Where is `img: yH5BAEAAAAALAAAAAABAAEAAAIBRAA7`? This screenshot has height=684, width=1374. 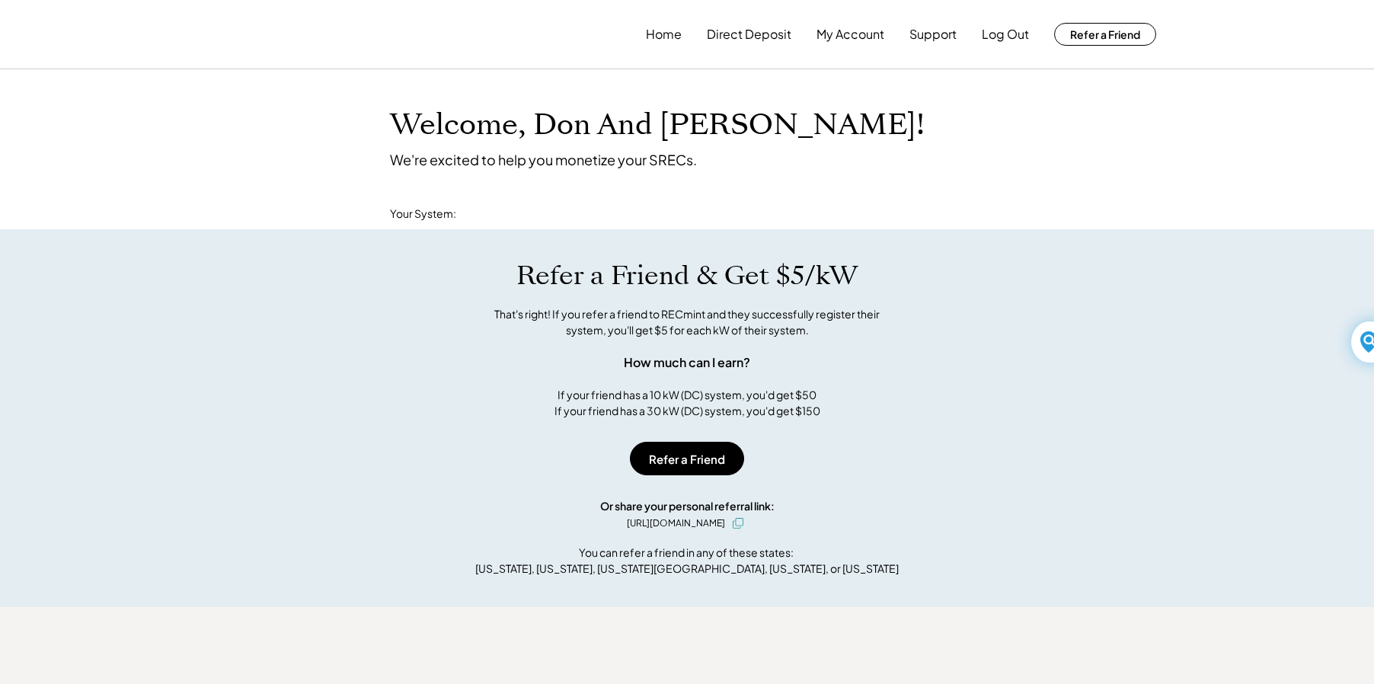
img: yH5BAEAAAAALAAAAAABAAEAAAIBRAA7 is located at coordinates (281, 34).